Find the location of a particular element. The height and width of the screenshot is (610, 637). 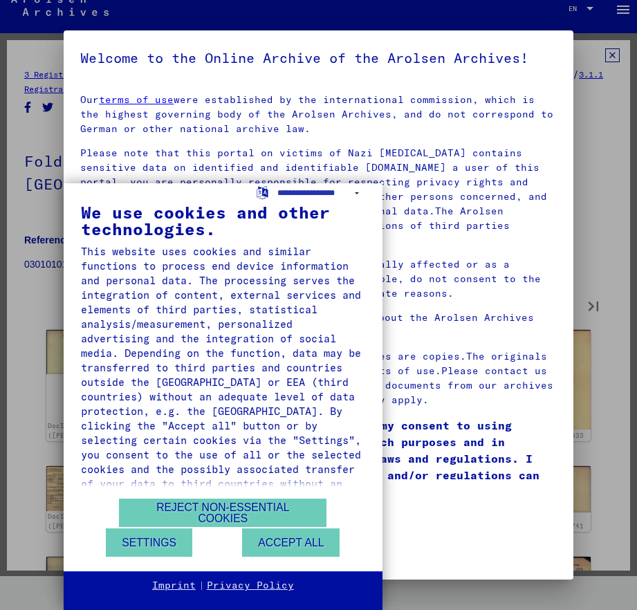

div: We use cookies and other technologies. is located at coordinates (223, 221).